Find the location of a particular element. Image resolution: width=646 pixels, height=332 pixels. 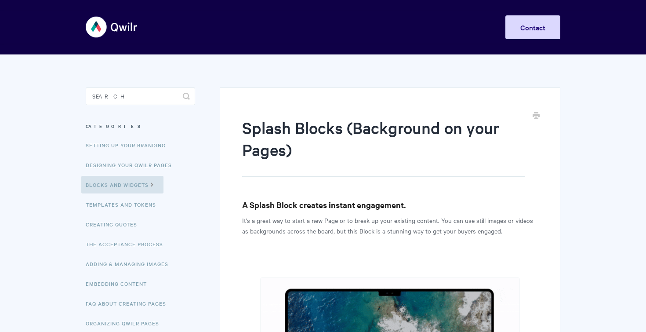

a: Organizing Qwilr Pages is located at coordinates (126, 323).